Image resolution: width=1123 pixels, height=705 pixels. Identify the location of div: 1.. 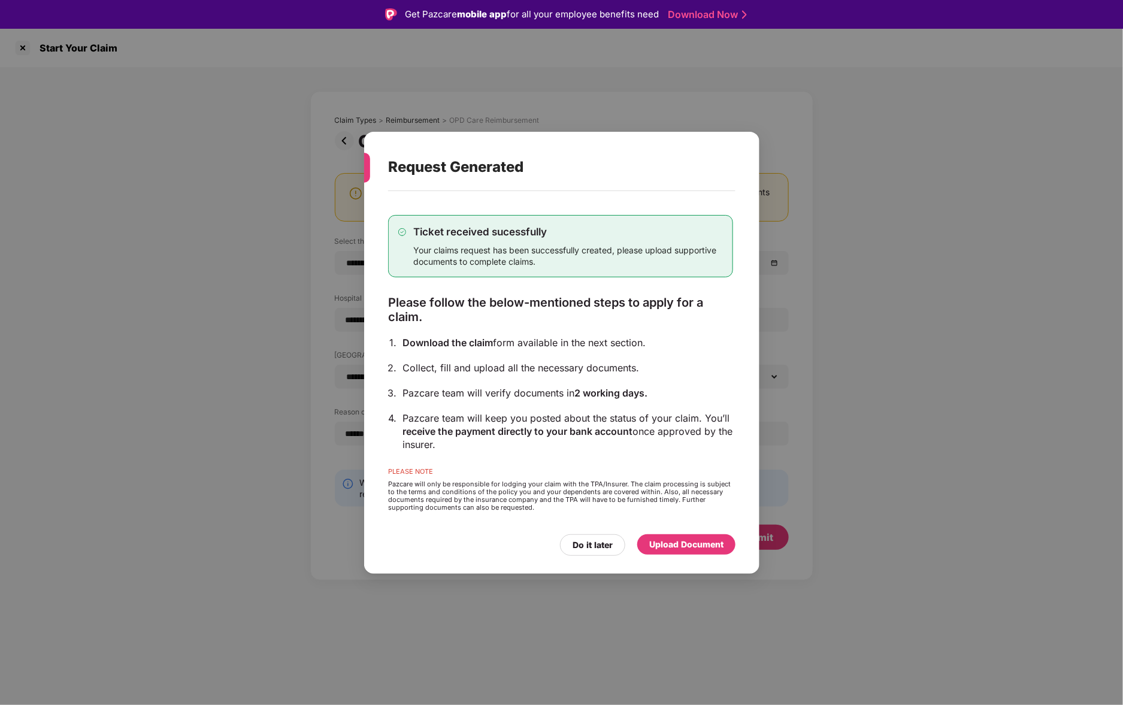
(393, 342).